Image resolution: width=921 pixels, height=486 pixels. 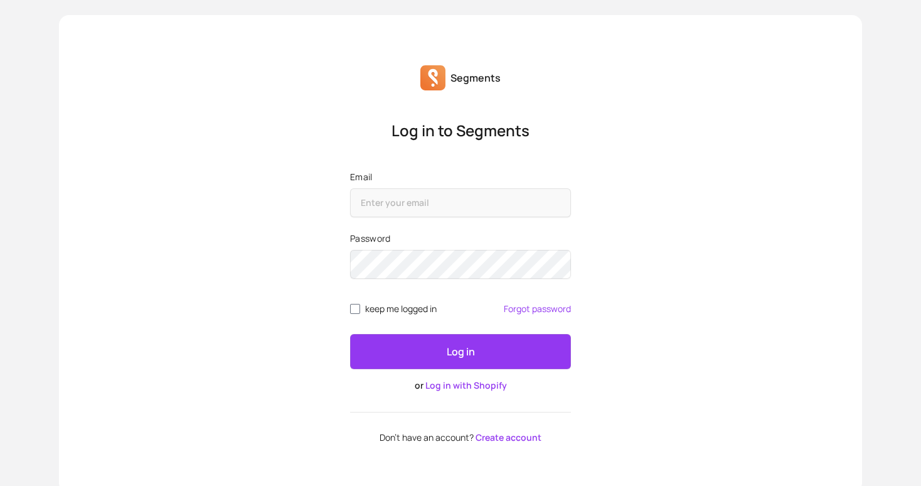 I want to click on p: Segments, so click(x=476, y=78).